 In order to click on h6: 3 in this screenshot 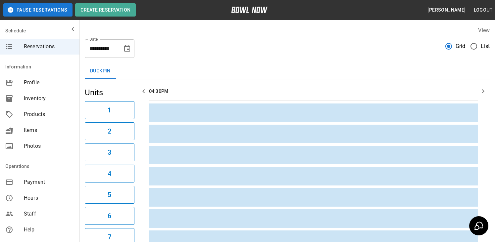, I will do `click(109, 152)`.